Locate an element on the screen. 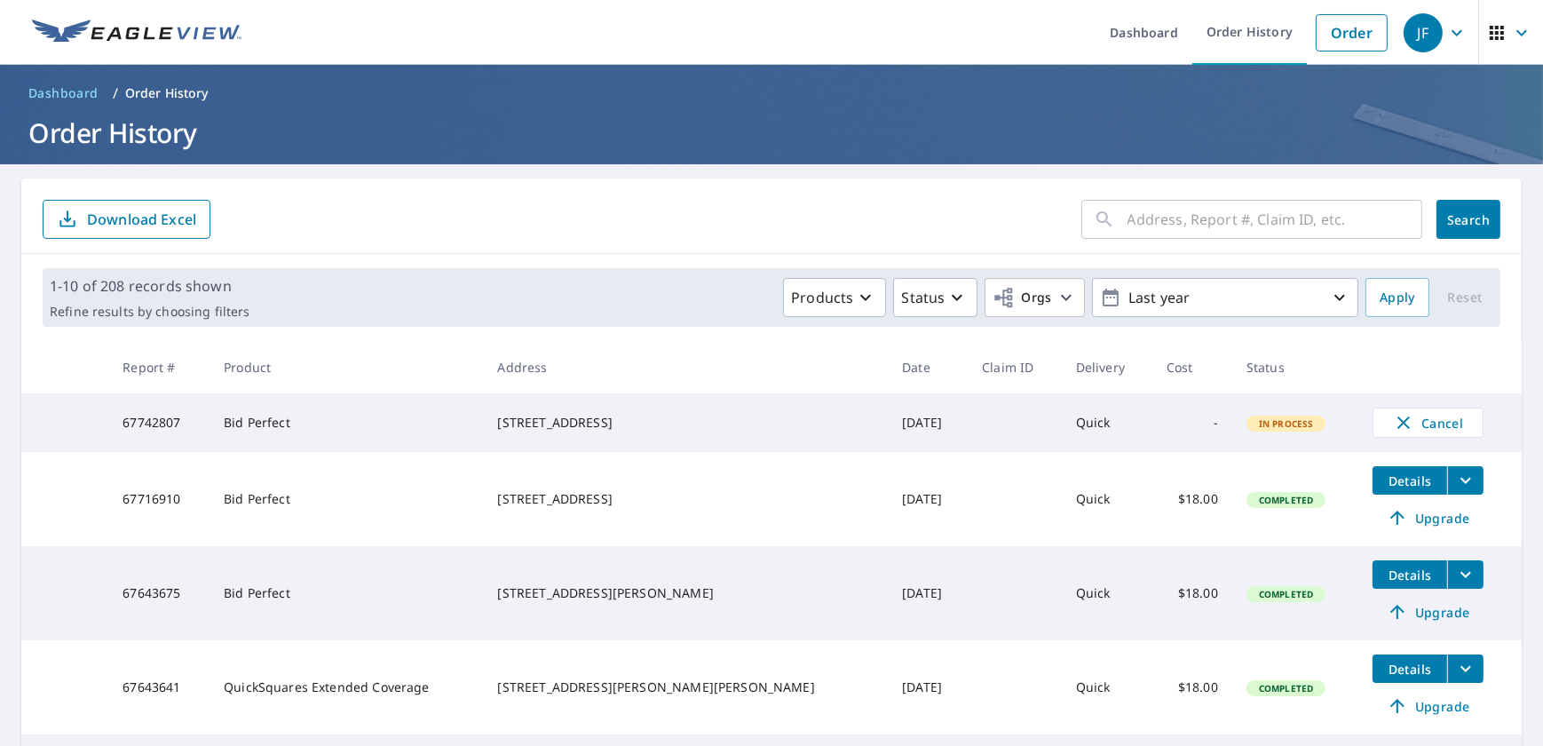 The width and height of the screenshot is (1543, 746). button: Apply is located at coordinates (1397, 297).